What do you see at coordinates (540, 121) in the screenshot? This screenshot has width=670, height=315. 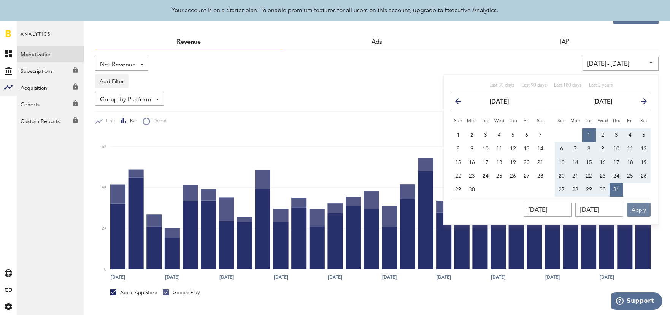 I see `small: Saturday` at bounding box center [540, 121].